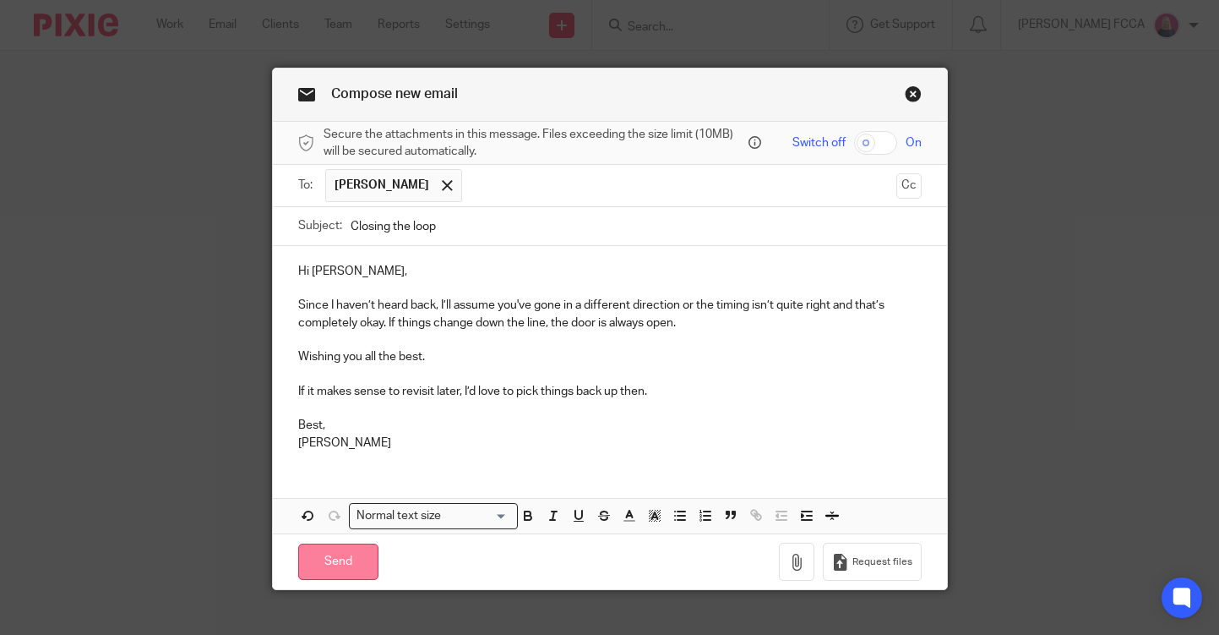  What do you see at coordinates (320, 226) in the screenshot?
I see `label: Subject:` at bounding box center [320, 226].